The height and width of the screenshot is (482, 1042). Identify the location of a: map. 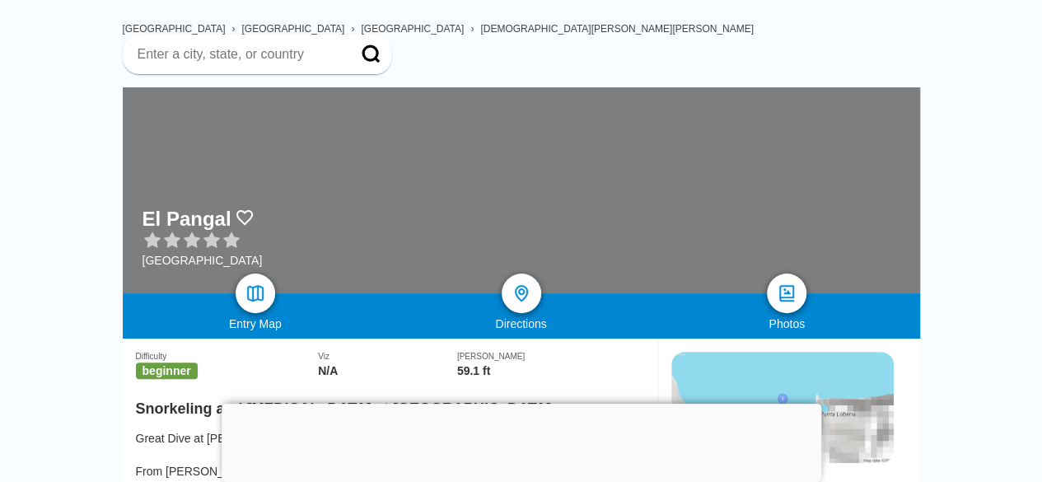
(255, 293).